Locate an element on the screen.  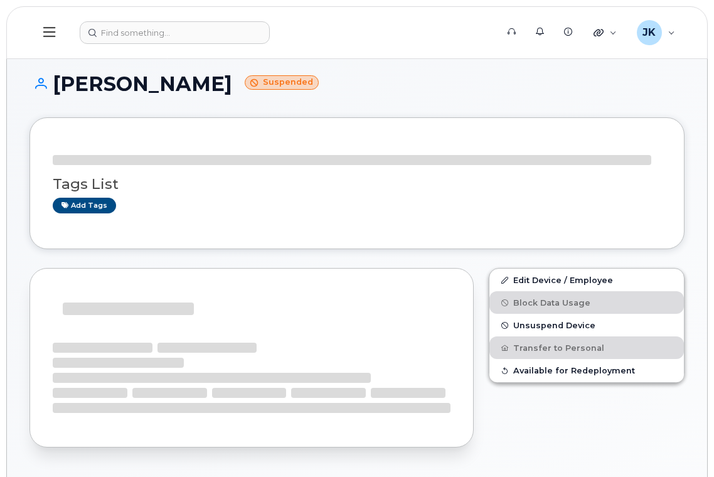
small: Suspended is located at coordinates (282, 82).